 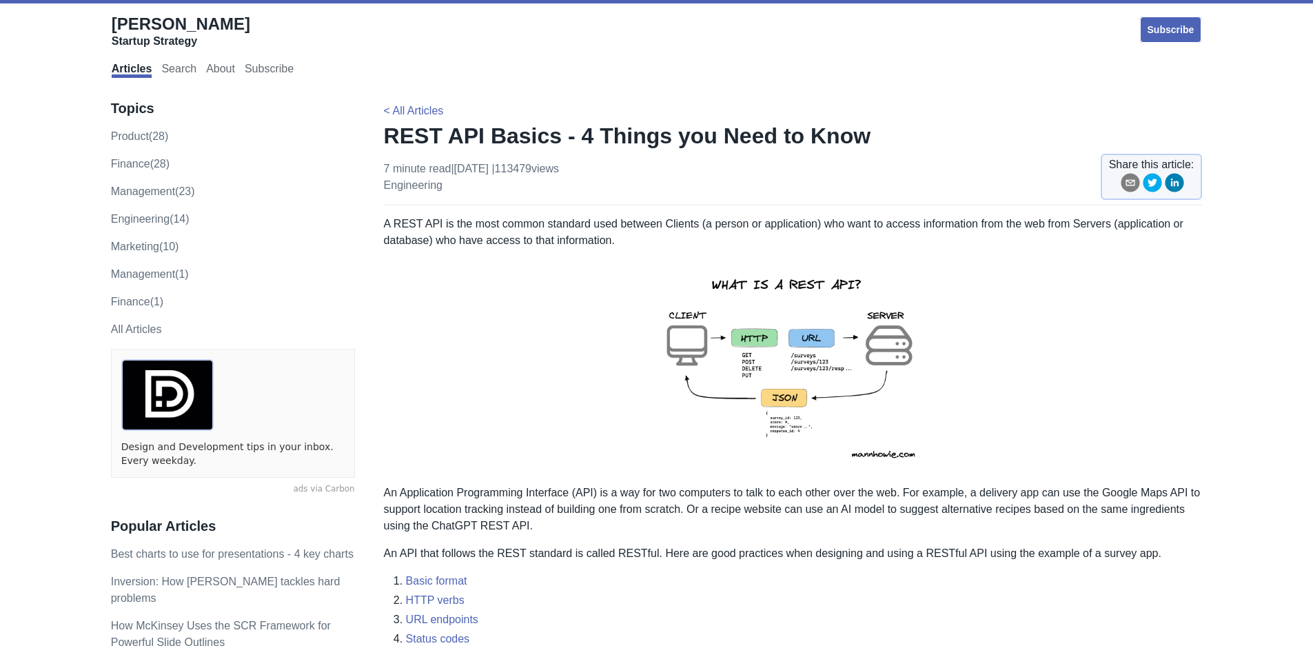 I want to click on a: ads via Carbon, so click(x=233, y=489).